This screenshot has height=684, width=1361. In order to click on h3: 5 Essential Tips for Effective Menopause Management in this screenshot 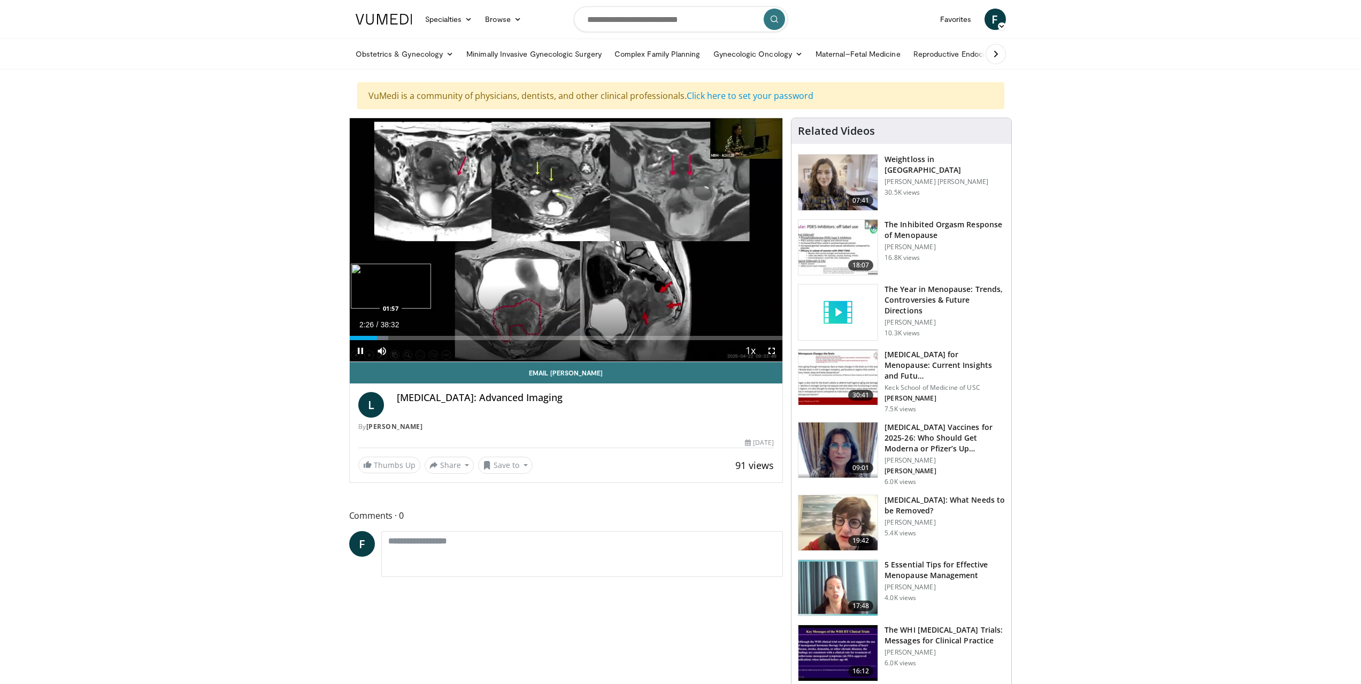, I will do `click(944, 570)`.